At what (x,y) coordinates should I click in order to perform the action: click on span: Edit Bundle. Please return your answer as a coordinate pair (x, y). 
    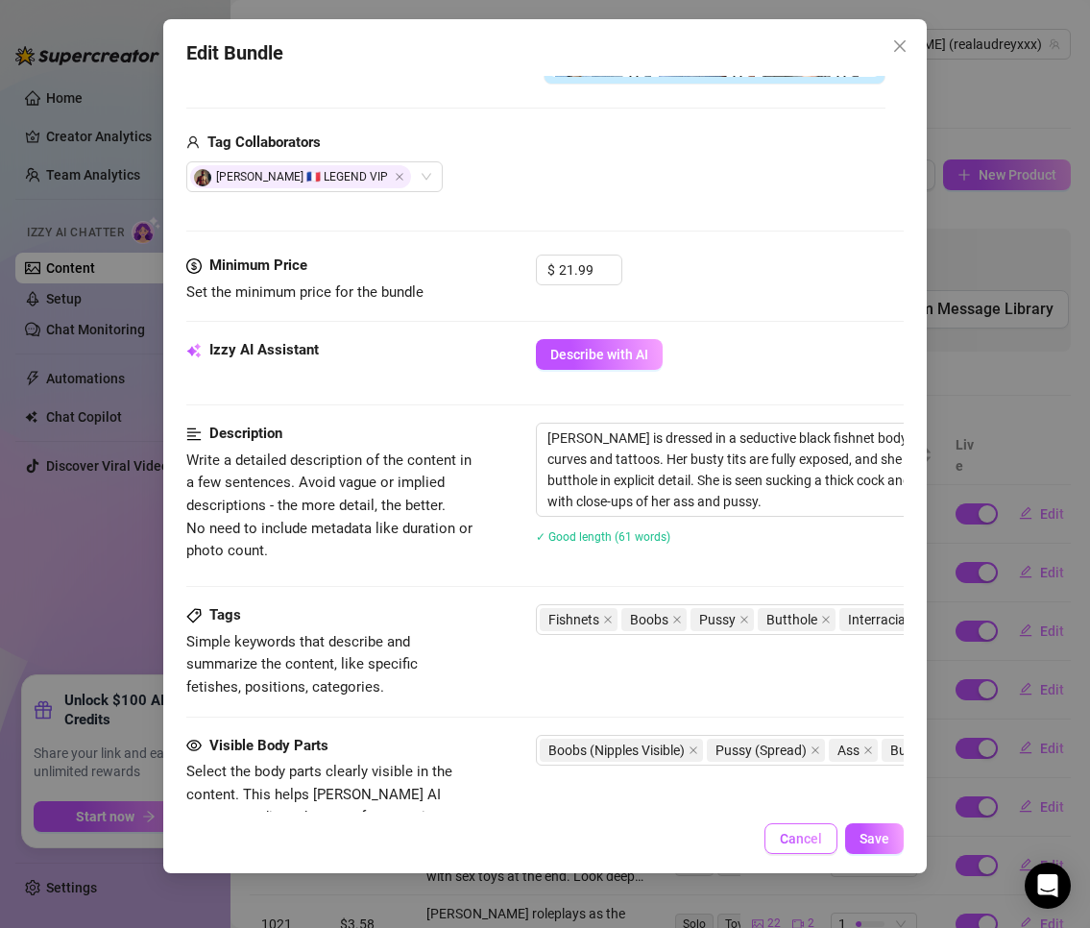
    Looking at the image, I should click on (234, 53).